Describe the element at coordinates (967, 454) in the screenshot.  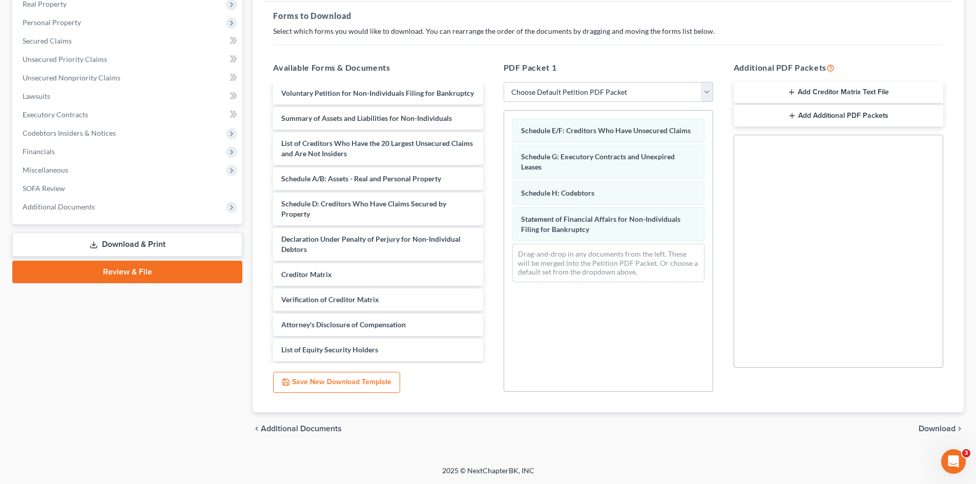
I see `span: 3` at that location.